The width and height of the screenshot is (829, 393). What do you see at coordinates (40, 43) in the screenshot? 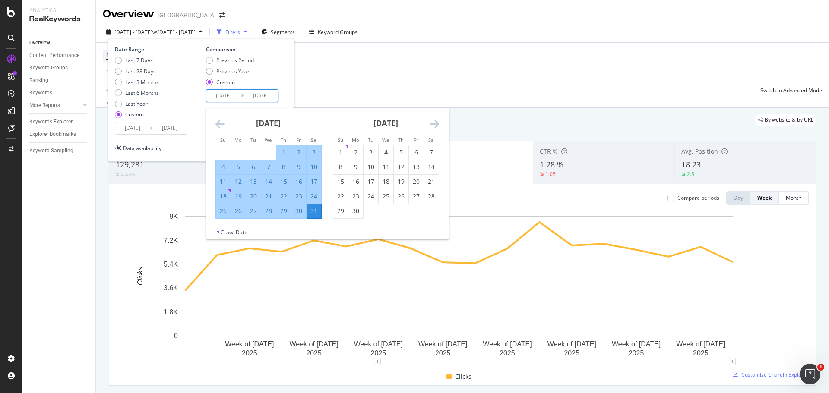
I see `div: Overview` at bounding box center [40, 43].